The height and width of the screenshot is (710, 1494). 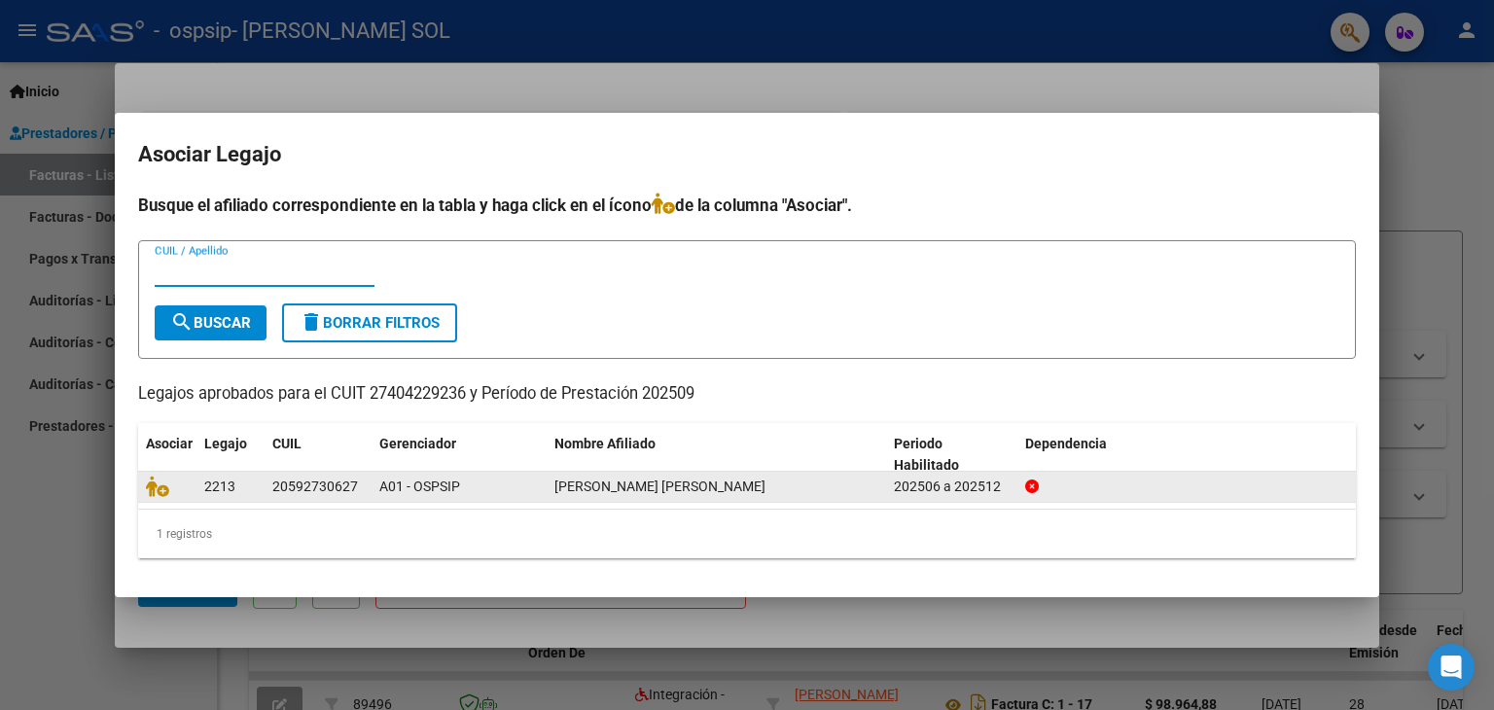 I want to click on h2: Asociar Legajo, so click(x=747, y=155).